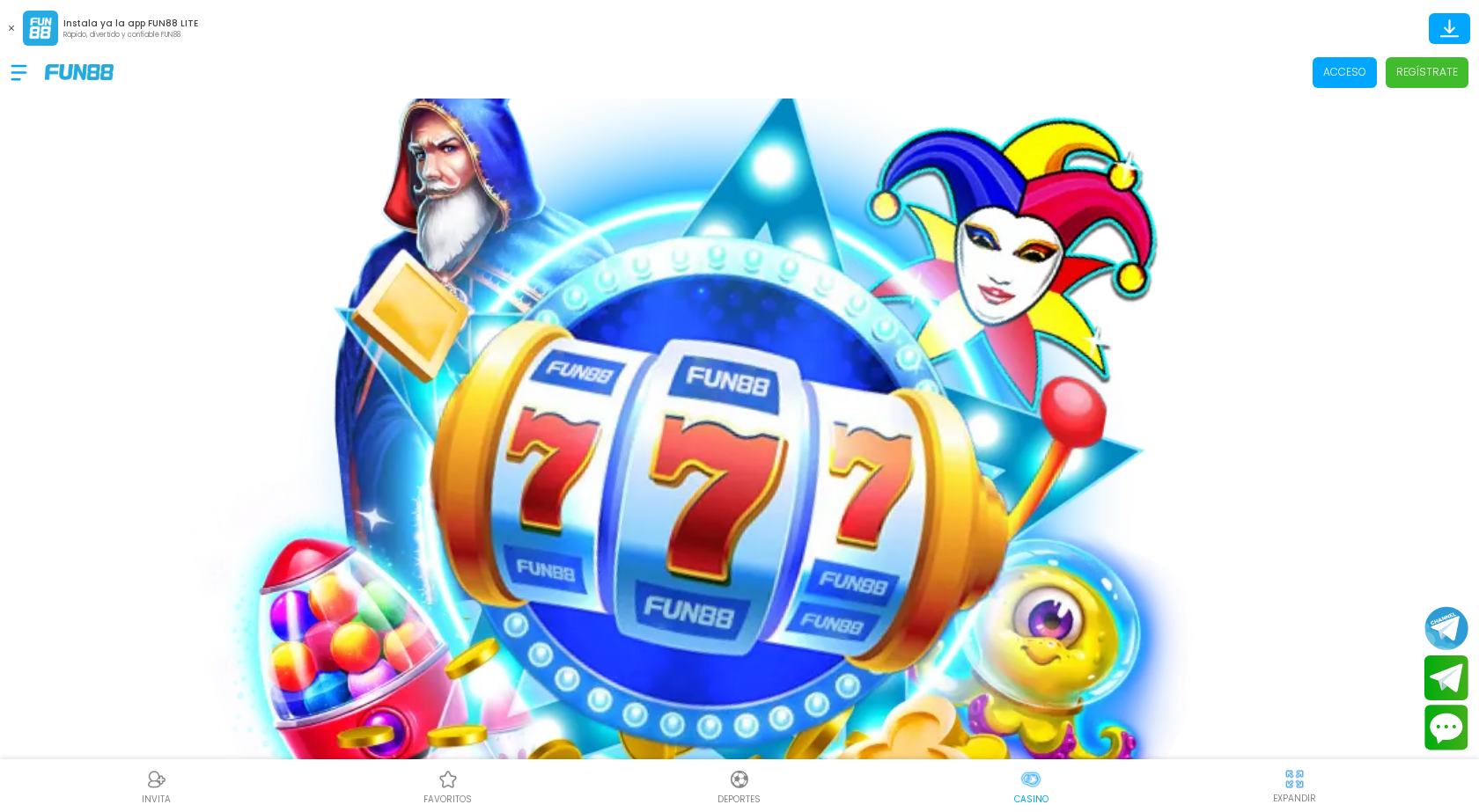 The height and width of the screenshot is (812, 1479). What do you see at coordinates (156, 785) in the screenshot?
I see `a: ReferralReferralINVITA` at bounding box center [156, 785].